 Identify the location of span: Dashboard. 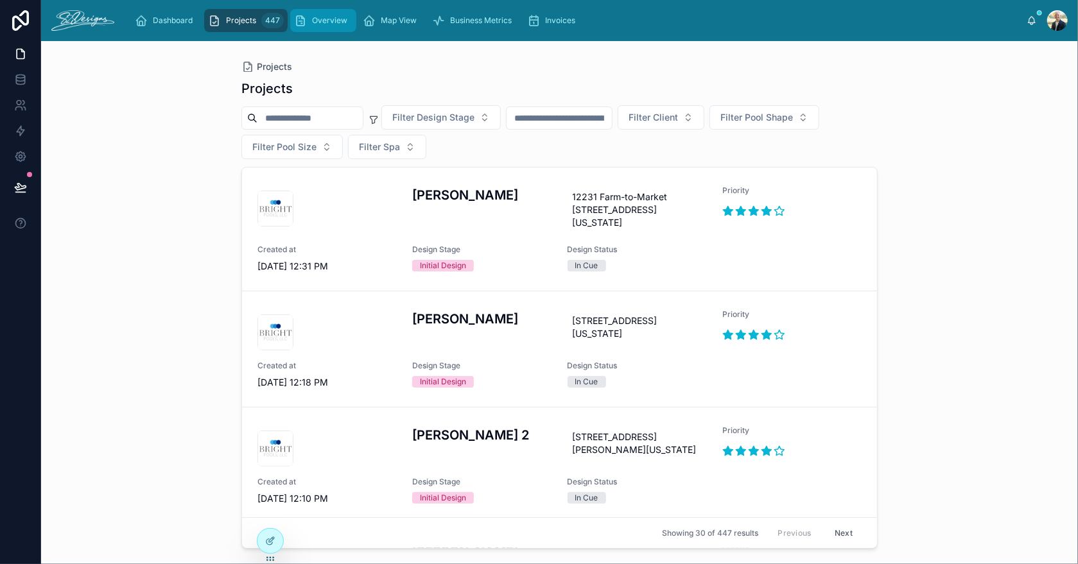
(173, 21).